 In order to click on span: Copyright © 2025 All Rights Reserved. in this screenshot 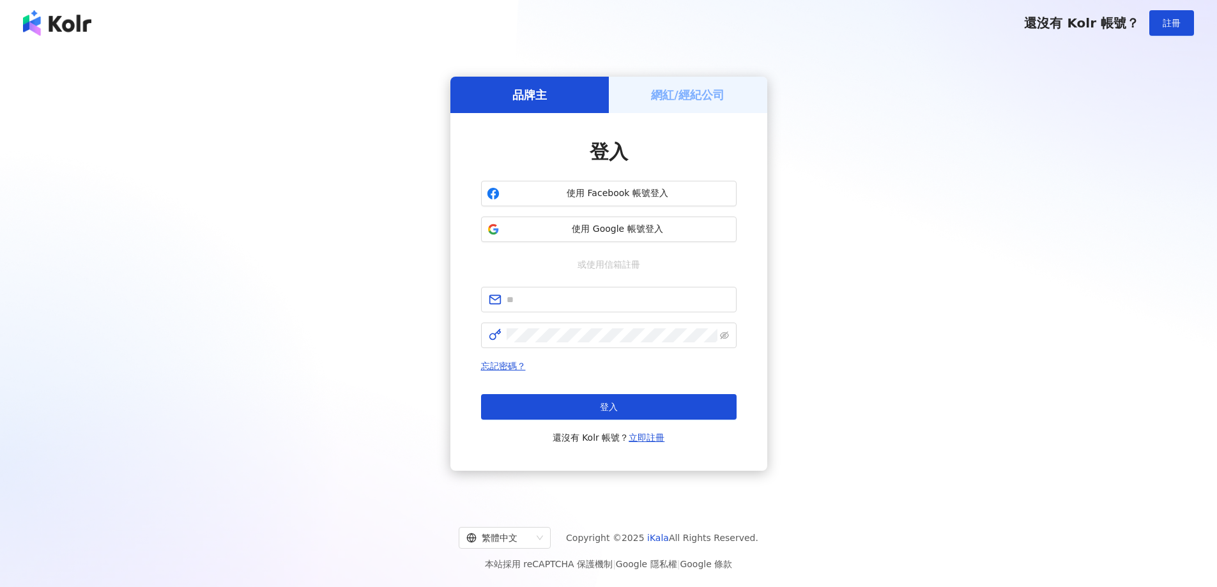, I will do `click(662, 538)`.